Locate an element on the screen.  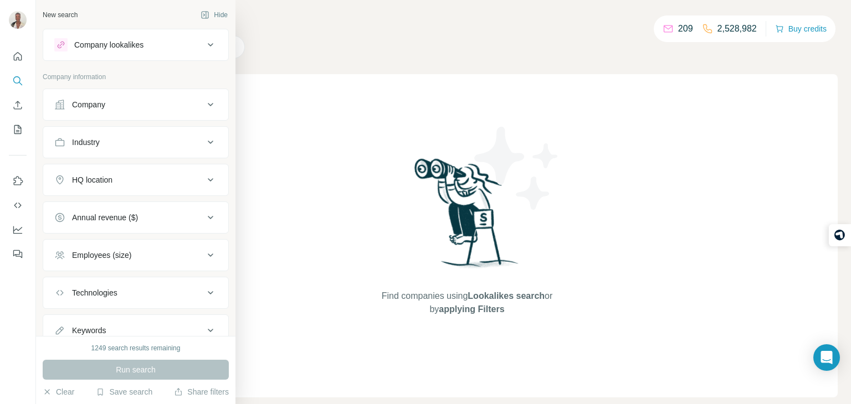
button: Employees (size) is located at coordinates (136, 255).